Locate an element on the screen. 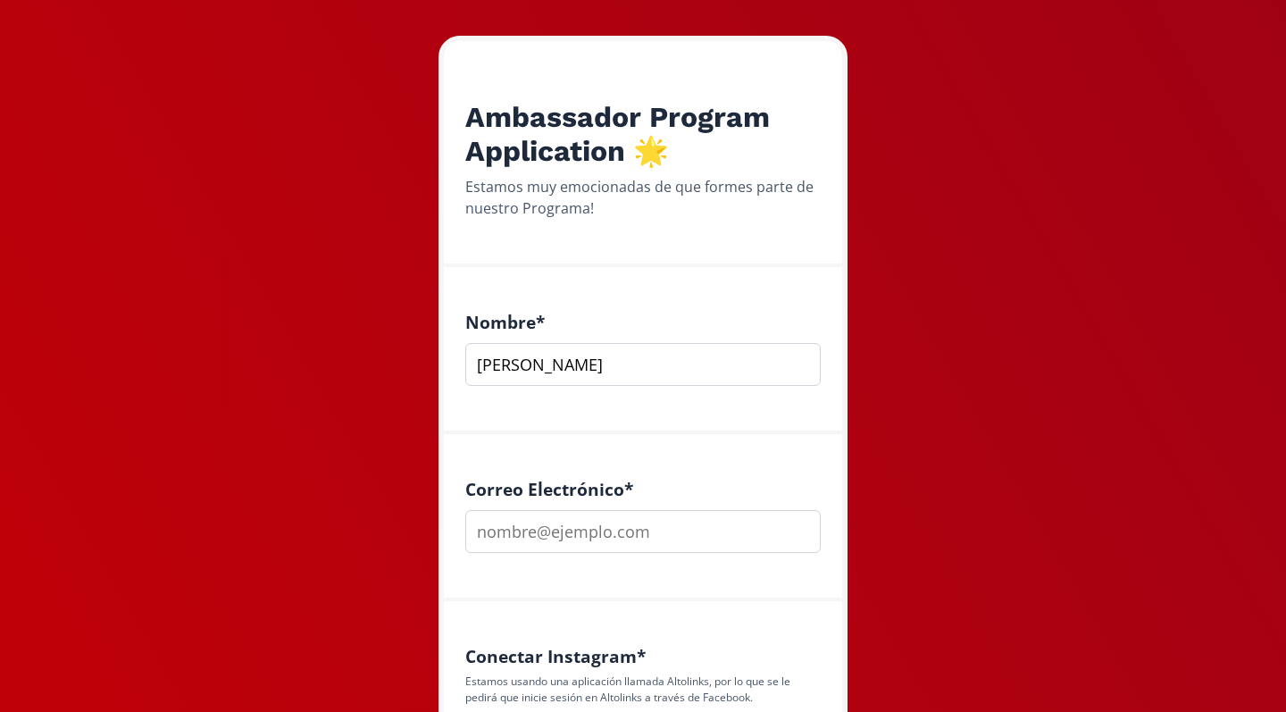 The height and width of the screenshot is (712, 1286). h4: Correo Electrónico * is located at coordinates (643, 488).